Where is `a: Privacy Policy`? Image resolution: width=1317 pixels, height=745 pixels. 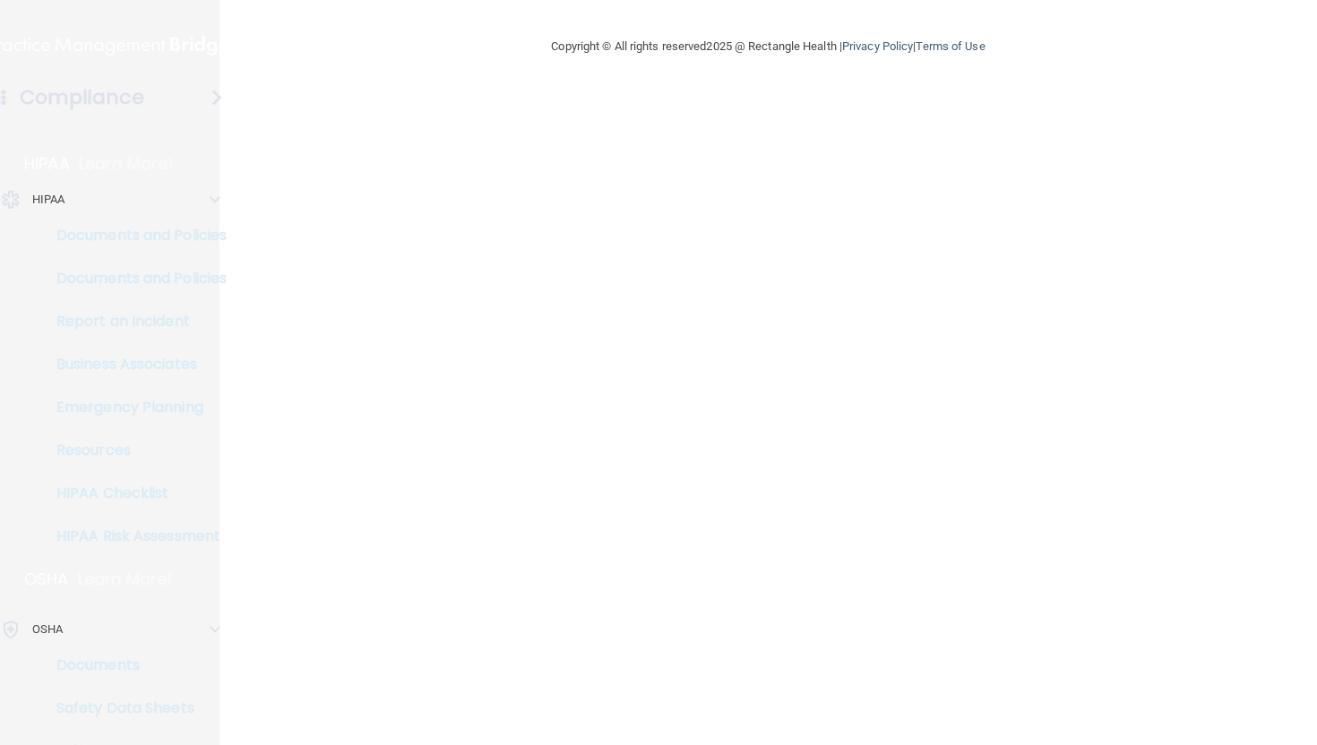 a: Privacy Policy is located at coordinates (877, 46).